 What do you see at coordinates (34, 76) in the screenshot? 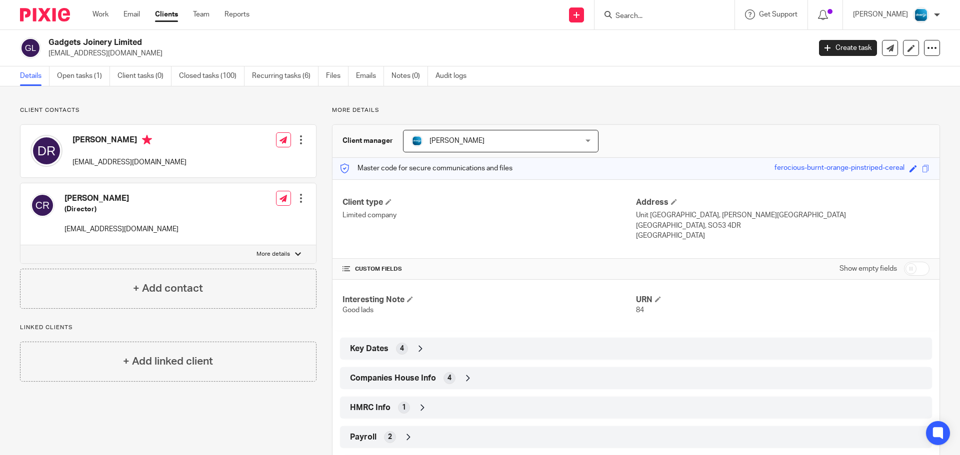
I see `a: Details` at bounding box center [34, 76].